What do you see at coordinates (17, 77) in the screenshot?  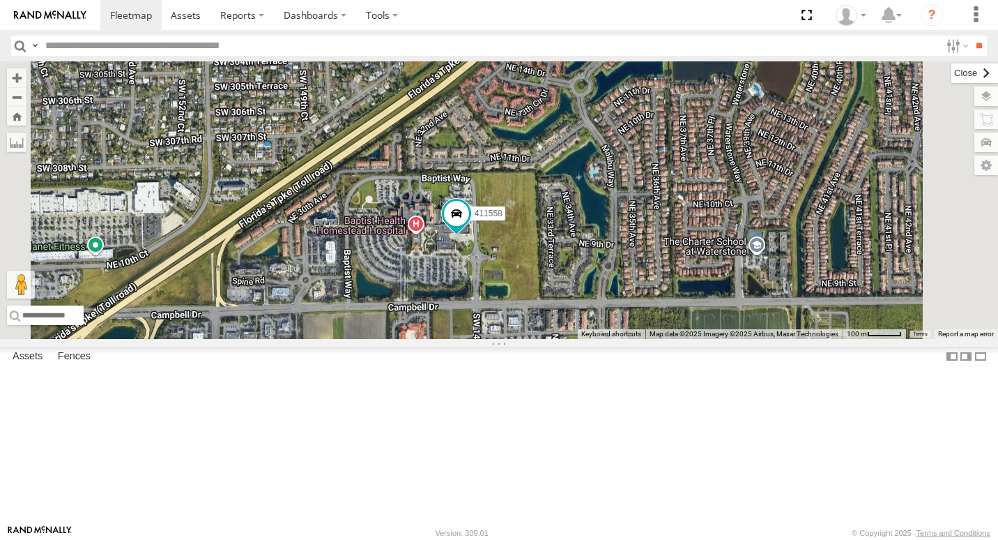 I see `button: Zoom in` at bounding box center [17, 77].